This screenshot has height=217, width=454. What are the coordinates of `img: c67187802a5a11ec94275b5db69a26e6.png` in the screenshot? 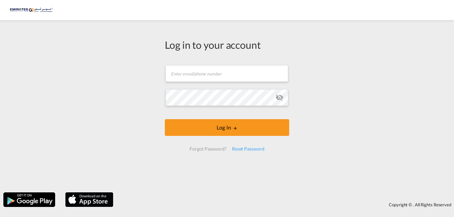 It's located at (32, 10).